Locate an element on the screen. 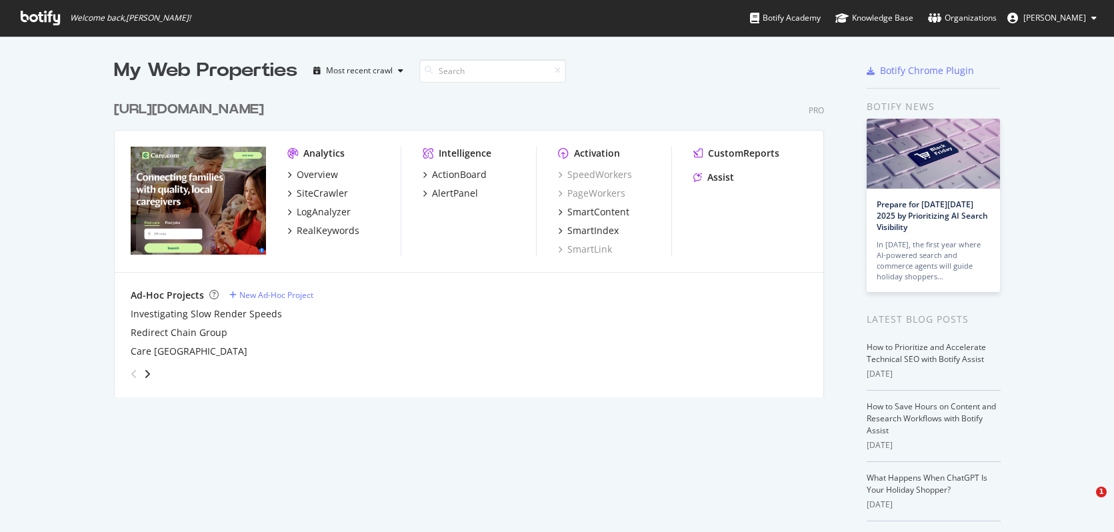  input: Search is located at coordinates (493, 71).